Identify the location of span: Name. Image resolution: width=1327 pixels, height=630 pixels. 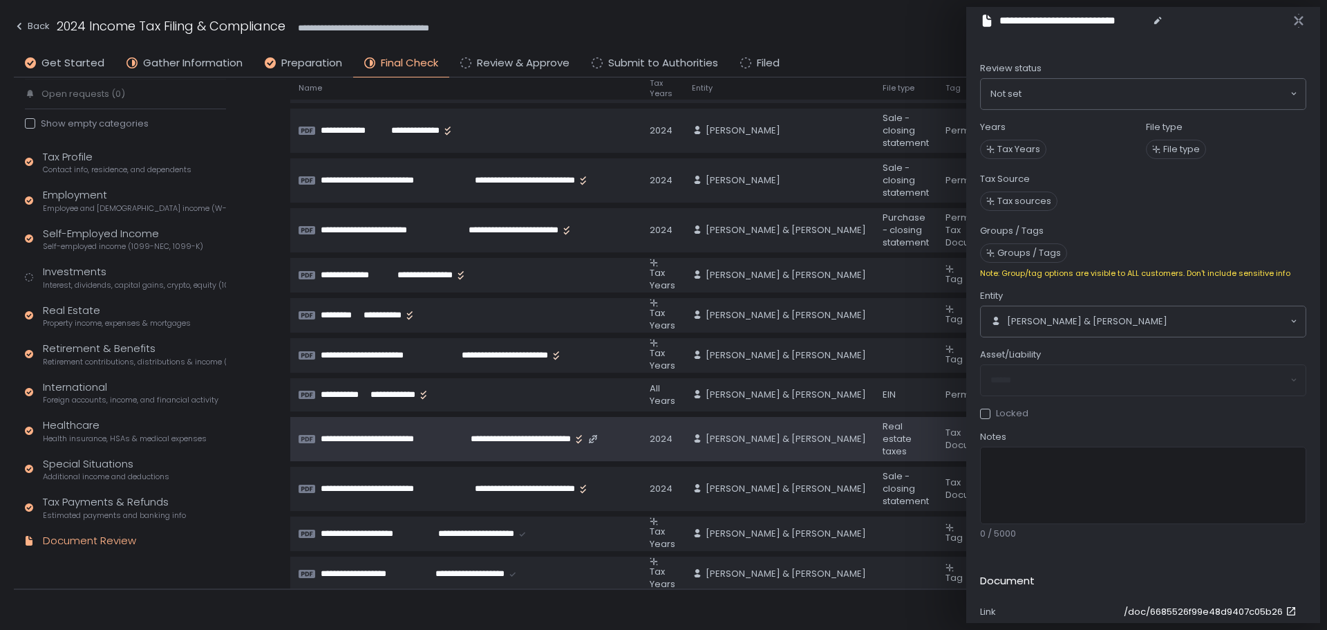
(310, 88).